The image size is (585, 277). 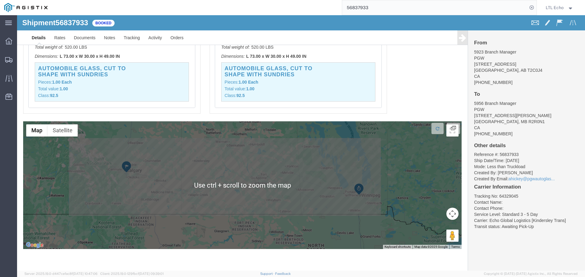 I want to click on span: Client: 2025.19.0-129fbcf, so click(x=132, y=274).